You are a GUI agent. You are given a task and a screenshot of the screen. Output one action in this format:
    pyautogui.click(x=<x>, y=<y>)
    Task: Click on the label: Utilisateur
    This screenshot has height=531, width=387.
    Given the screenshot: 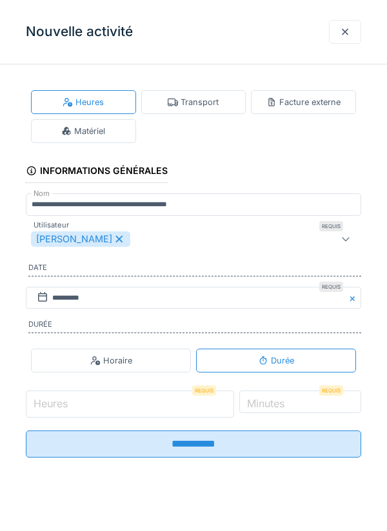 What is the action you would take?
    pyautogui.click(x=51, y=225)
    